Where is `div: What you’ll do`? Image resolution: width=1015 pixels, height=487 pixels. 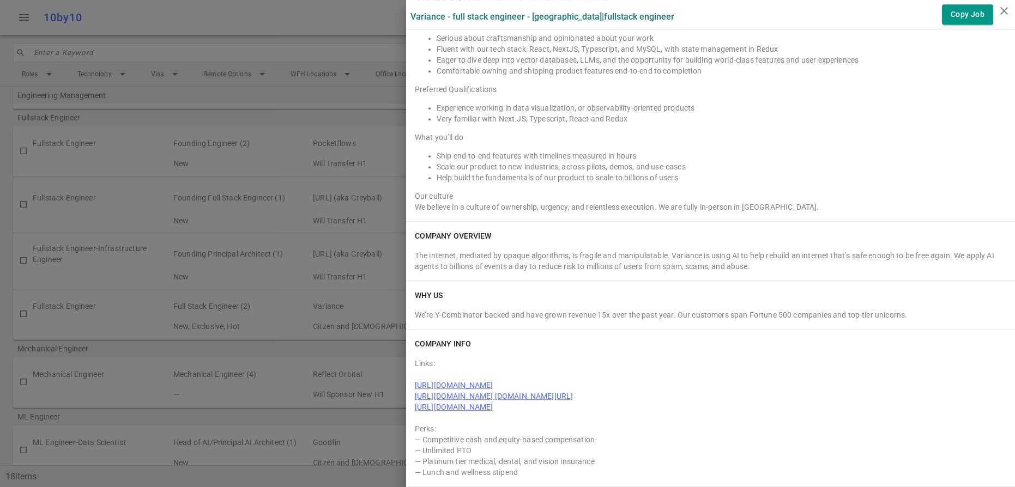 div: What you’ll do is located at coordinates (710, 137).